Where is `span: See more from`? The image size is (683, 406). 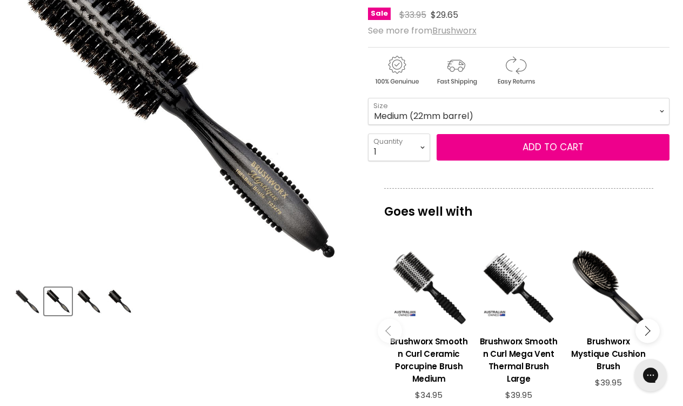 span: See more from is located at coordinates (422, 30).